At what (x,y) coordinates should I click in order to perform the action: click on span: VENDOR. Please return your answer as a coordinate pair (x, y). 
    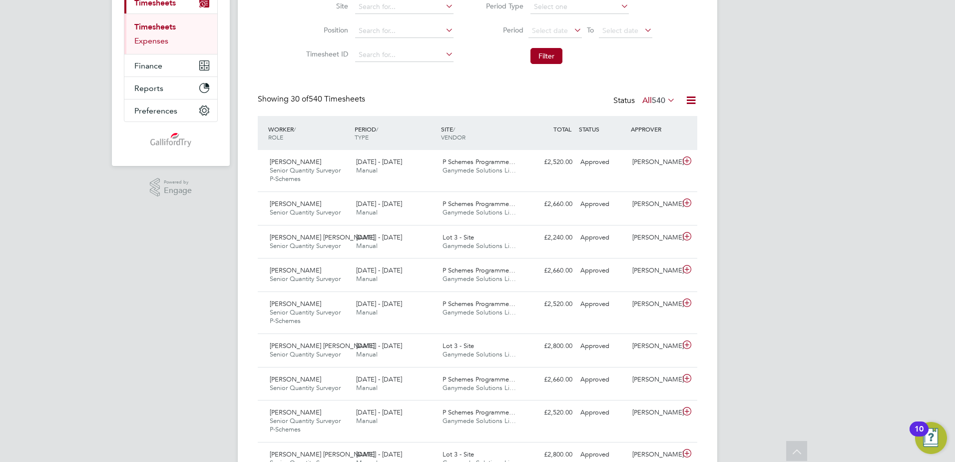
    Looking at the image, I should click on (453, 137).